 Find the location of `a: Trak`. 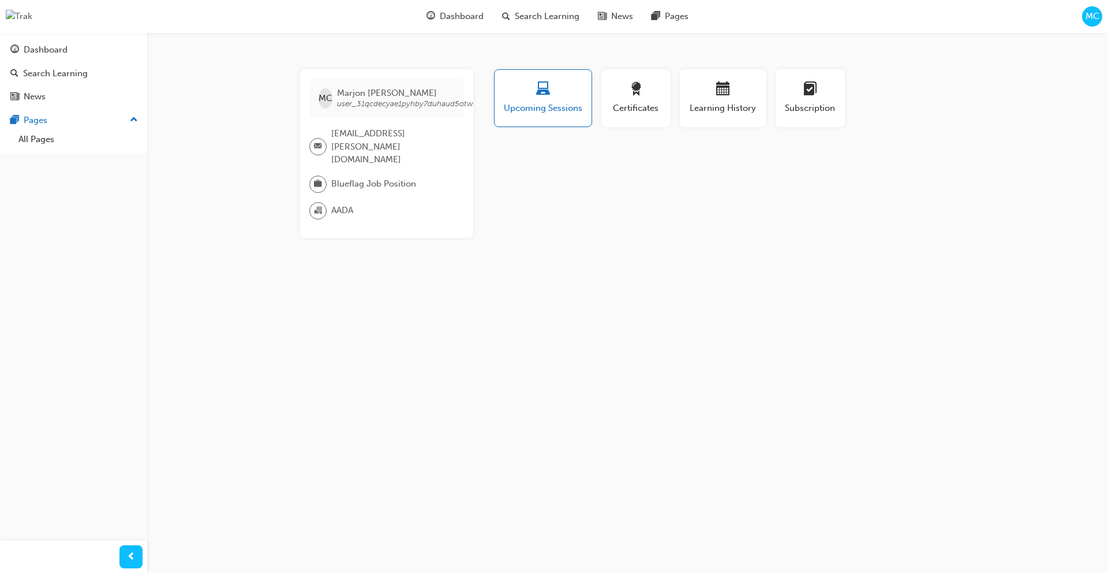

a: Trak is located at coordinates (19, 16).